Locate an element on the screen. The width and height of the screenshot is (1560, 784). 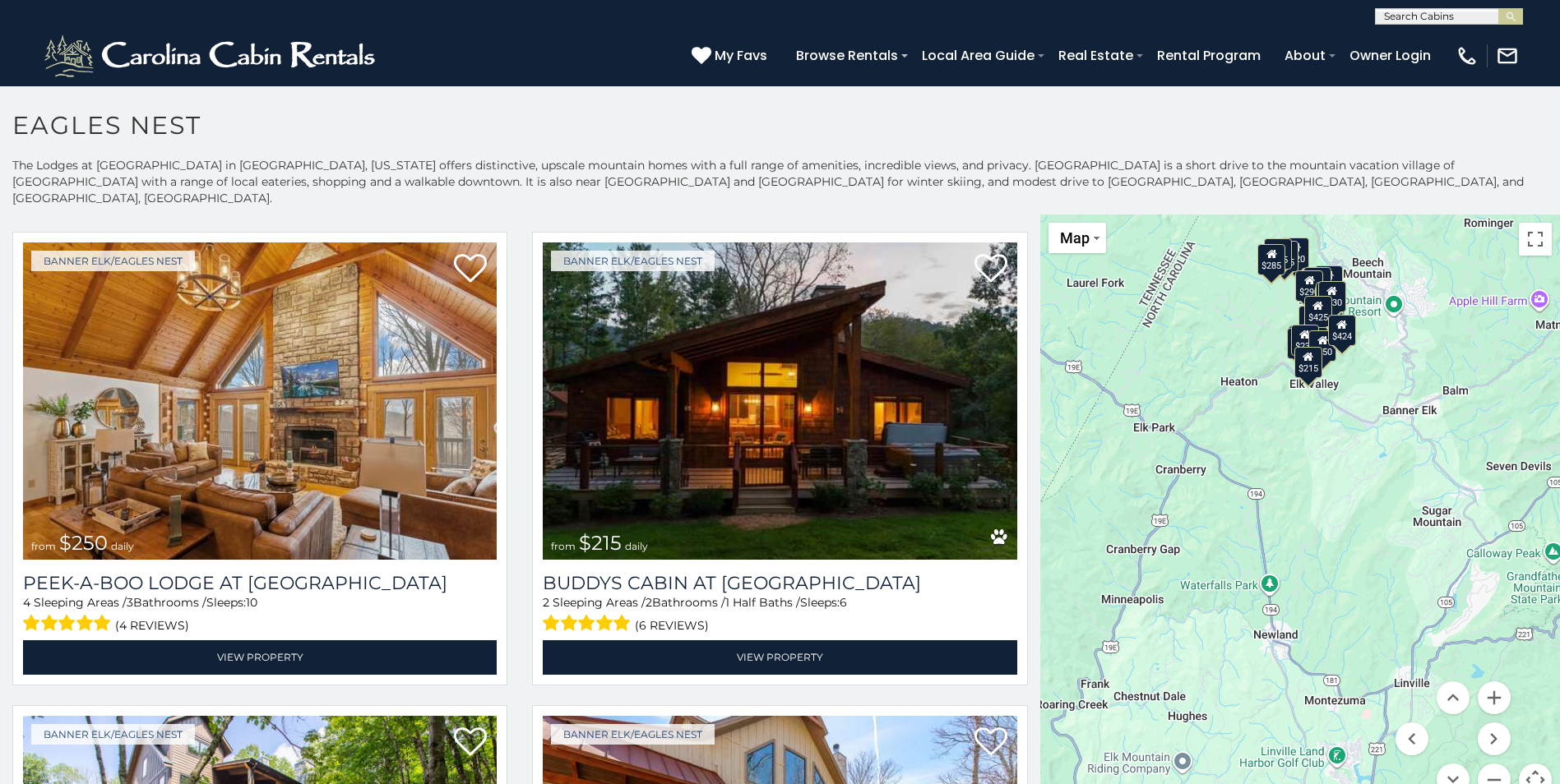
span: 1 Half Baths / is located at coordinates (763, 602).